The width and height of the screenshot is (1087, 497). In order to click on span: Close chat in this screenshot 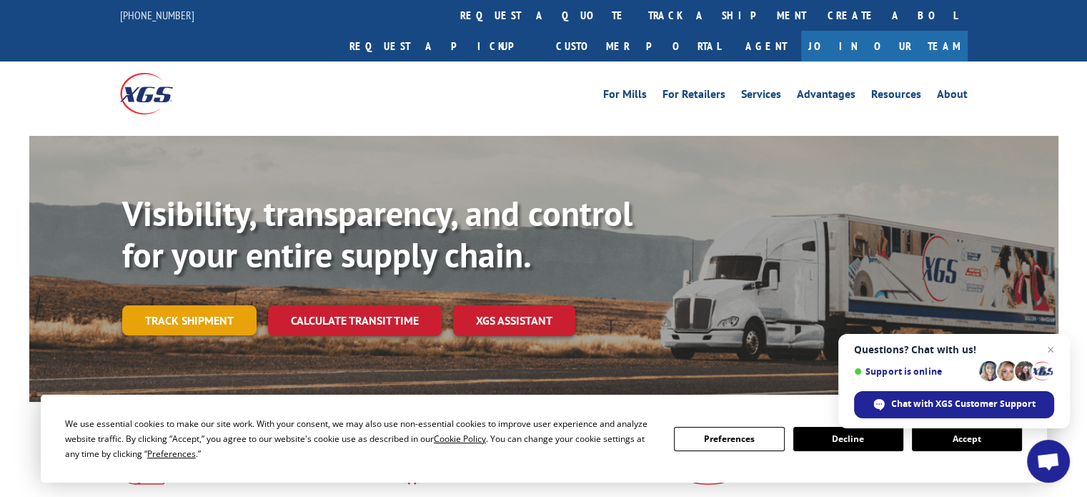, I will do `click(1051, 350)`.